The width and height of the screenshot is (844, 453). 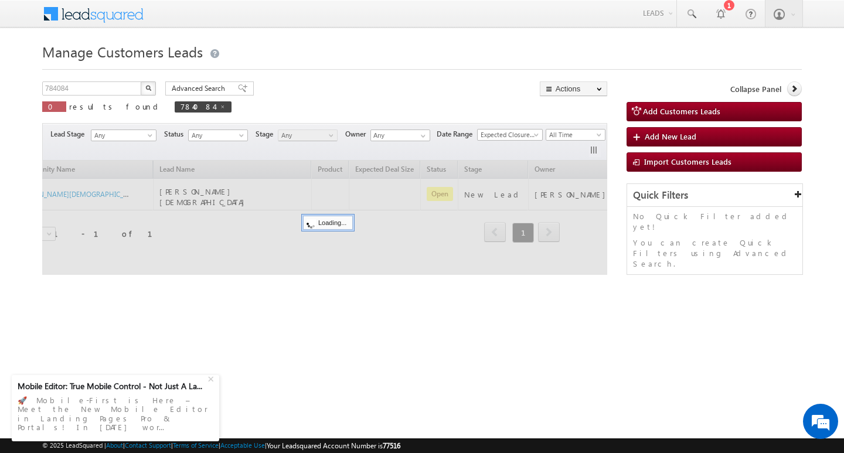 I want to click on span: © 2025 LeadSquared | | | | |, so click(x=221, y=446).